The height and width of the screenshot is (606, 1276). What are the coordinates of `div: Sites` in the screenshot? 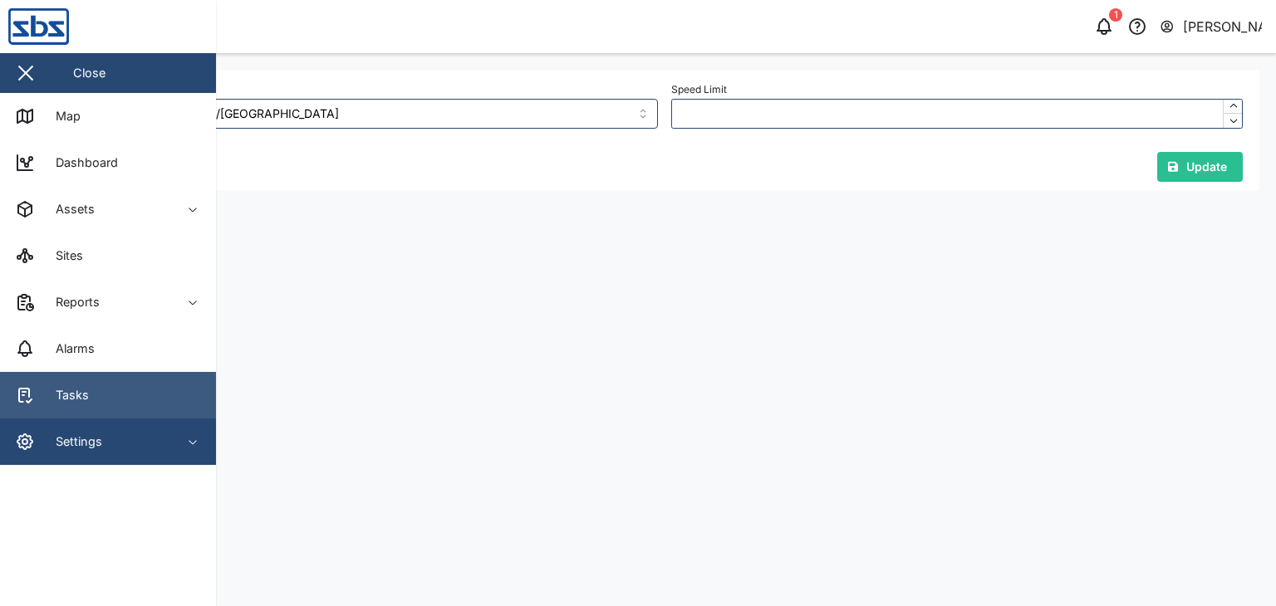 It's located at (63, 256).